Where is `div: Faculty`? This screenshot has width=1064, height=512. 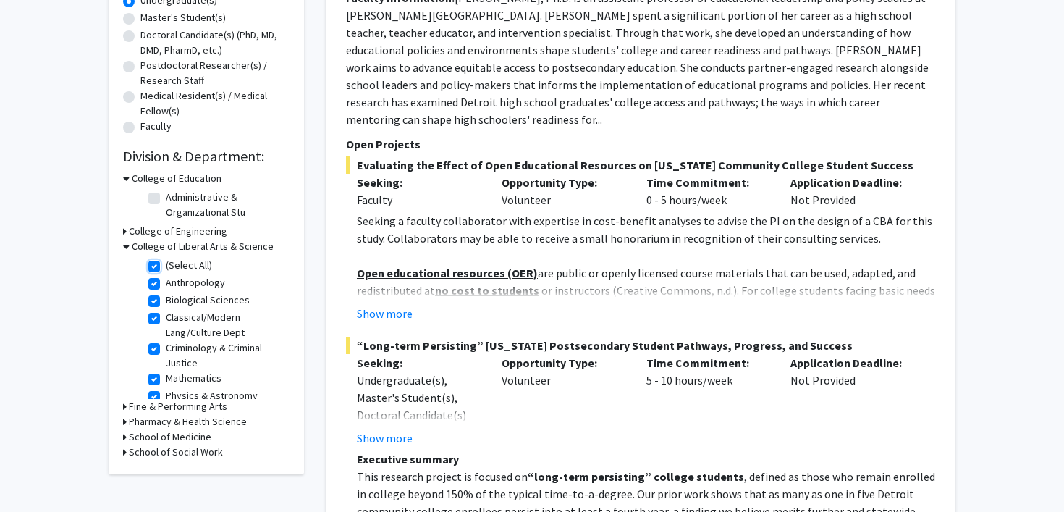 div: Faculty is located at coordinates (418, 200).